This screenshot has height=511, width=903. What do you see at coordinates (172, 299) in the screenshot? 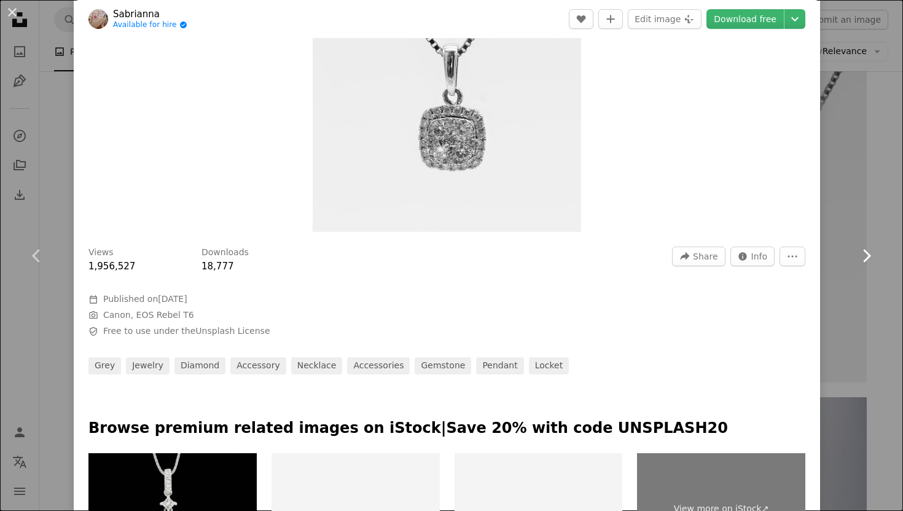
I see `time: May 10, 2020 at 10:09:48 PM GMT+5:30` at bounding box center [172, 299].